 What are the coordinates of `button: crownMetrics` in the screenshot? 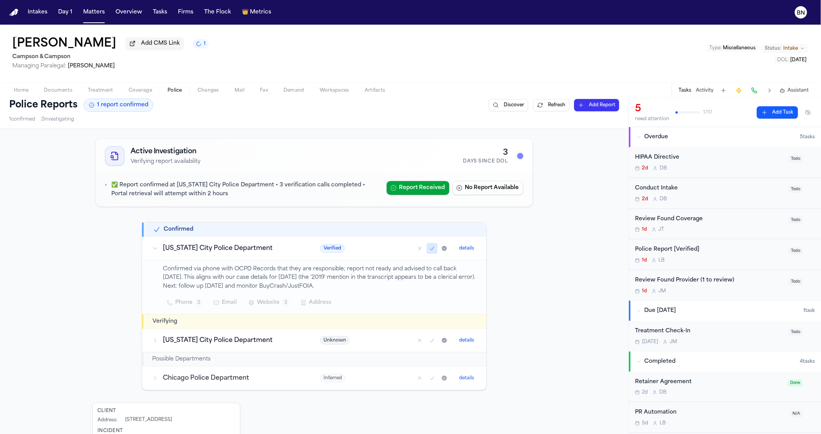 It's located at (257, 12).